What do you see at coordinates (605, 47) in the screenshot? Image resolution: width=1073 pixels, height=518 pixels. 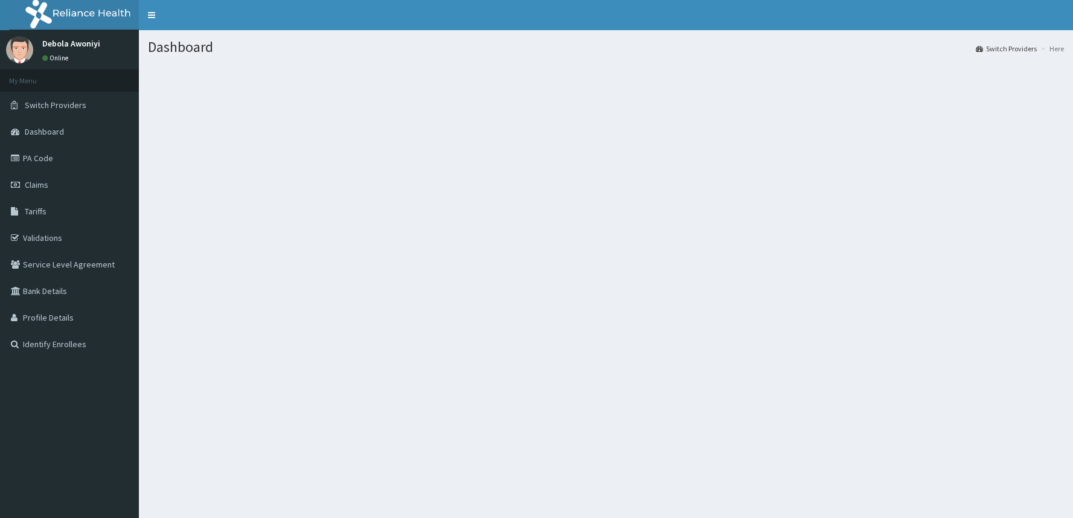 I see `h1: Dashboard` at bounding box center [605, 47].